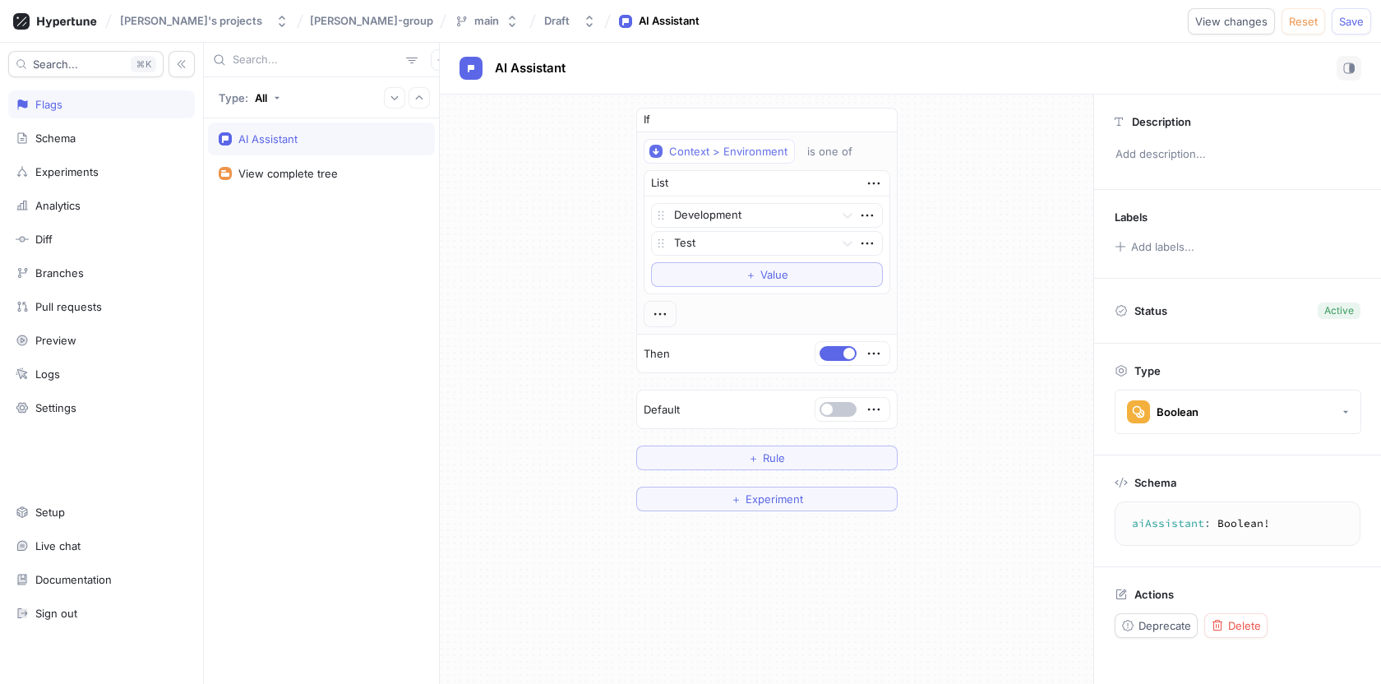 The image size is (1381, 684). What do you see at coordinates (1351, 21) in the screenshot?
I see `button: Save` at bounding box center [1351, 21].